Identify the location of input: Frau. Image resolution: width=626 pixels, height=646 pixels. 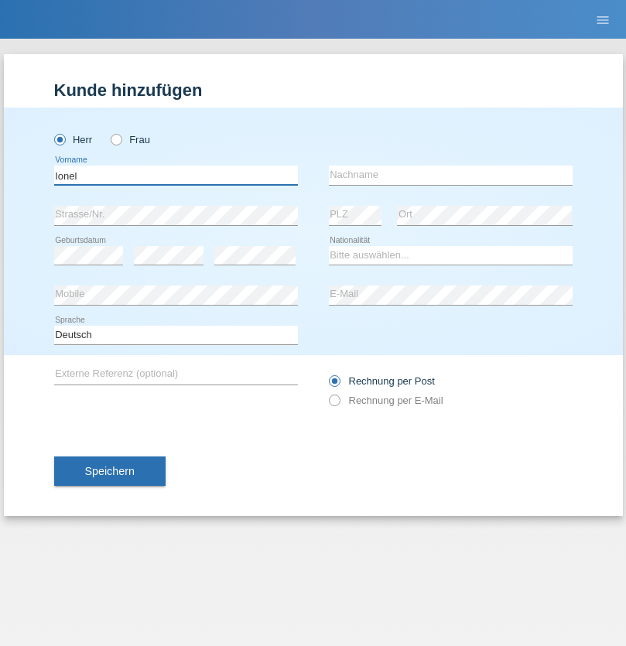
(115, 139).